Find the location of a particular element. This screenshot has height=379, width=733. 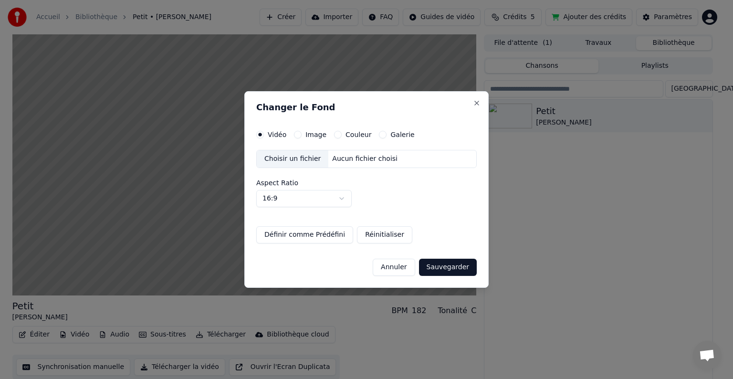

button: Sauvegarder is located at coordinates (448, 267).